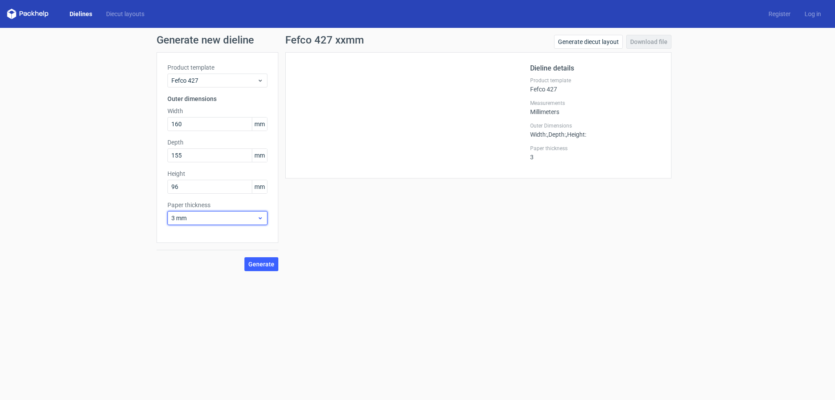  Describe the element at coordinates (81, 14) in the screenshot. I see `a: Dielines` at that location.